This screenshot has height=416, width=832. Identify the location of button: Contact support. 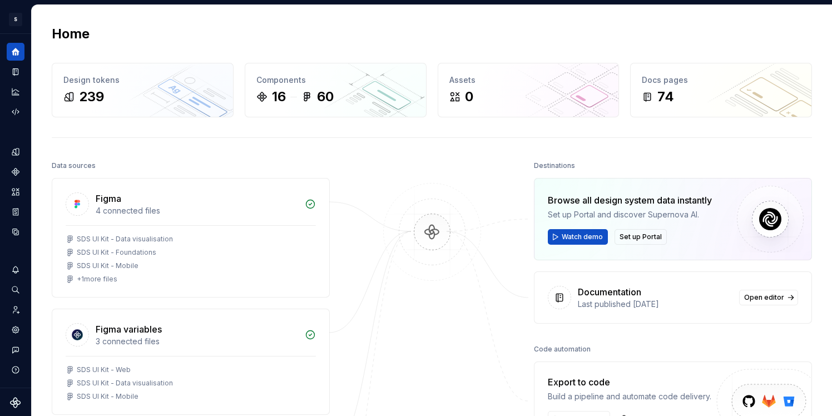
(16, 350).